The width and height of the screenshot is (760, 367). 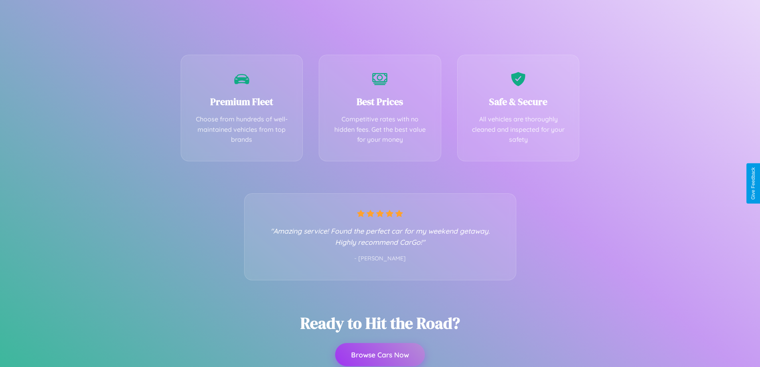 I want to click on p: All vehicles are thoroughly cleaned and inspected for your safety, so click(x=518, y=129).